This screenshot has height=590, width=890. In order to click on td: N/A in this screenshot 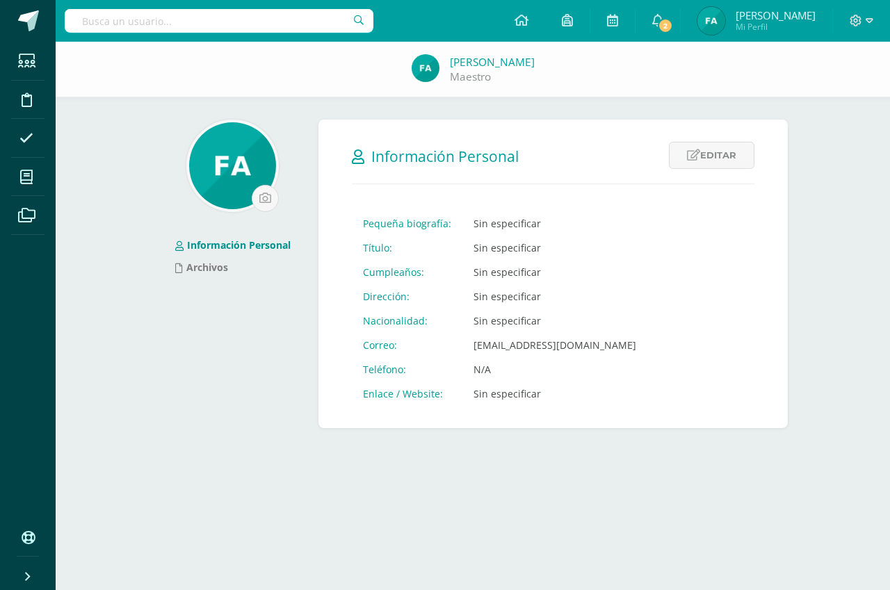, I will do `click(555, 369)`.